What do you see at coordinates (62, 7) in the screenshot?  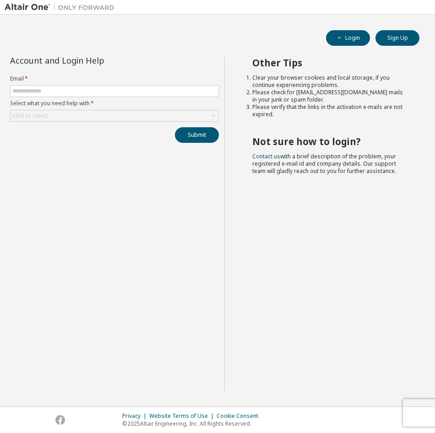 I see `img: Altair One` at bounding box center [62, 7].